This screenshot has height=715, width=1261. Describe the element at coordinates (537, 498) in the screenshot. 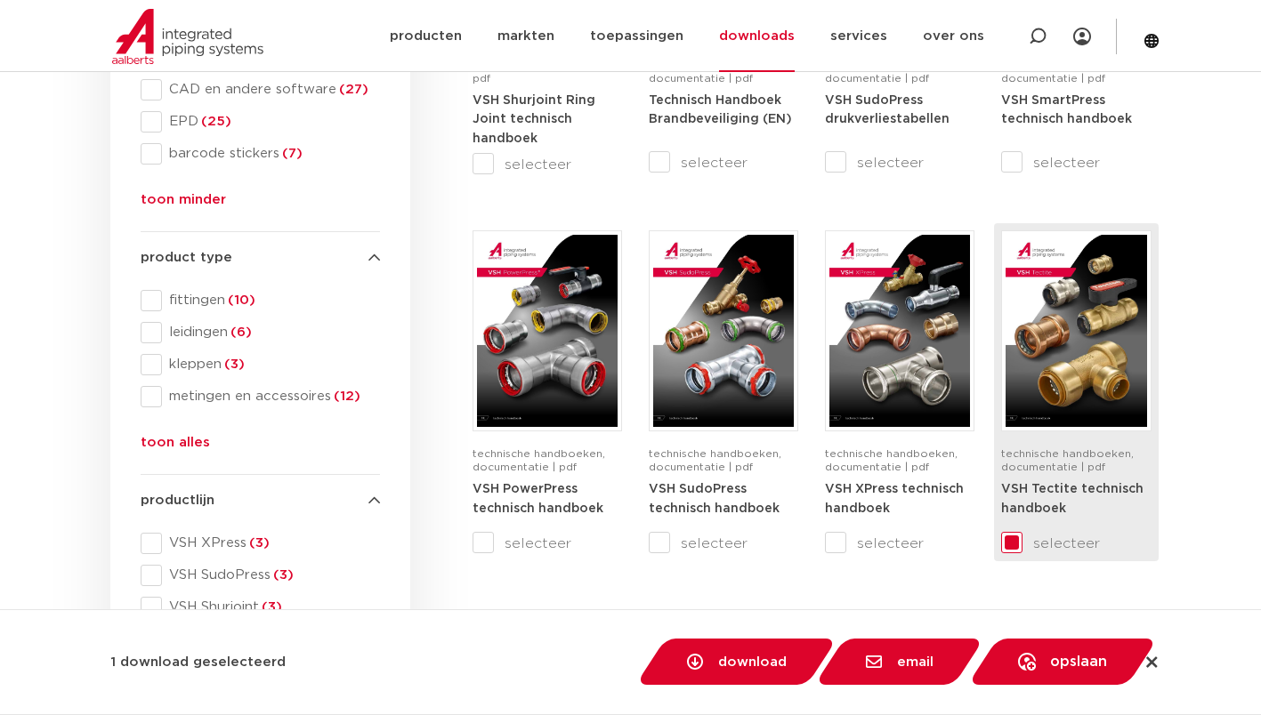

I see `a: VSH PowerPress technisch handboek` at that location.